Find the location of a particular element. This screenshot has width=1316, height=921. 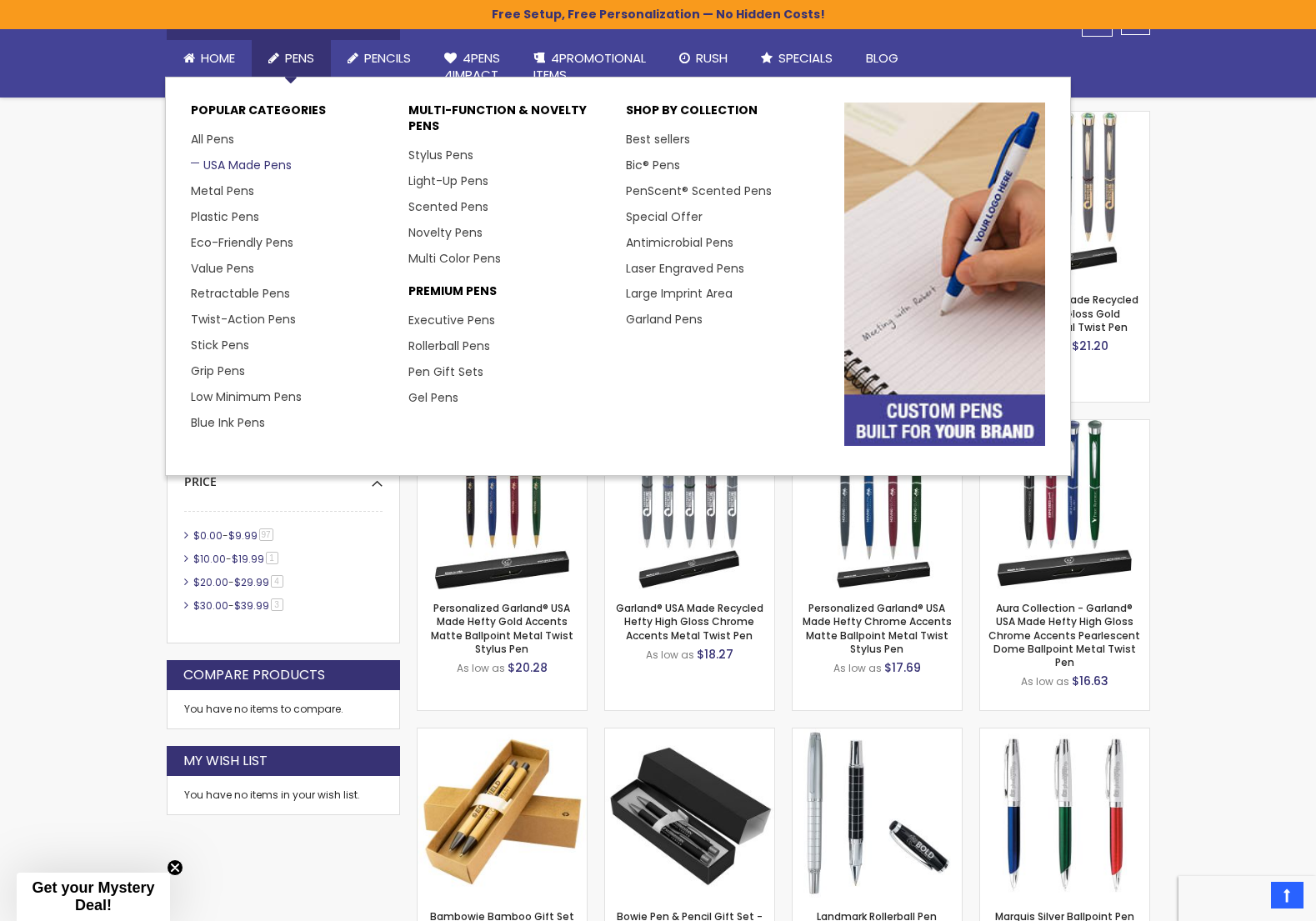

img: custom-pens is located at coordinates (944, 273).